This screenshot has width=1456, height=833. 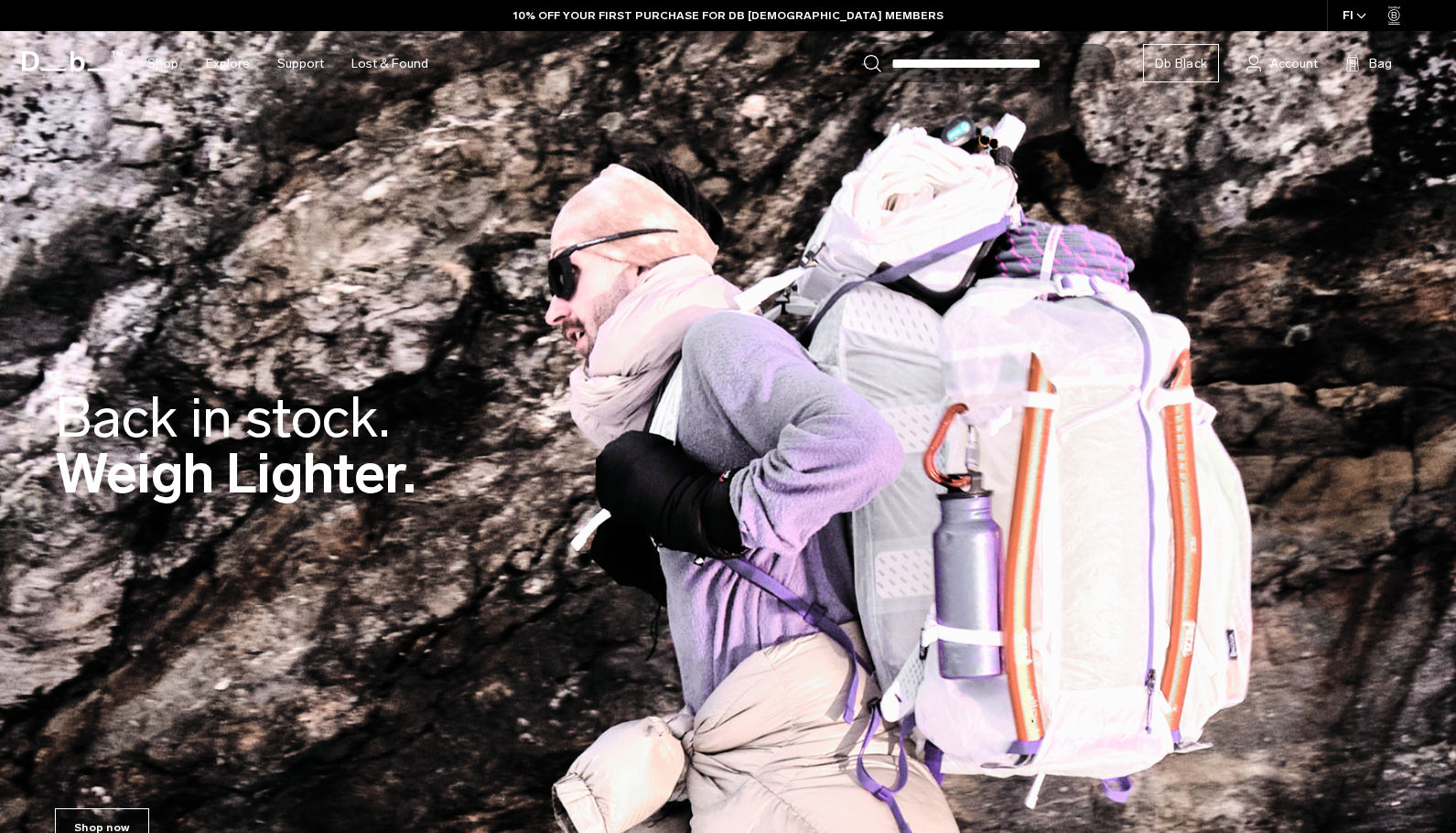 I want to click on span: Account, so click(x=1294, y=63).